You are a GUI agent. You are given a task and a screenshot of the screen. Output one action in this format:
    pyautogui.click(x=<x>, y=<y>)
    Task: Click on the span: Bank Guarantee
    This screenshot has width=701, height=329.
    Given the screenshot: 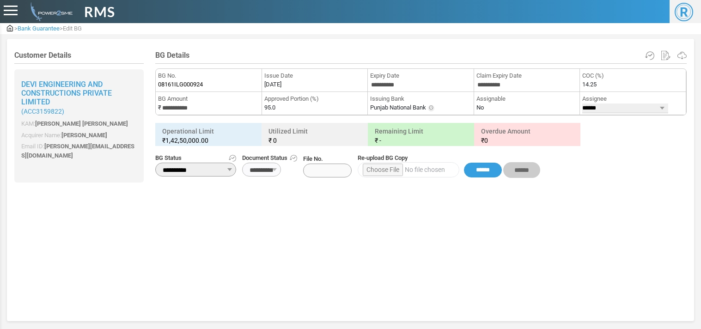 What is the action you would take?
    pyautogui.click(x=38, y=28)
    